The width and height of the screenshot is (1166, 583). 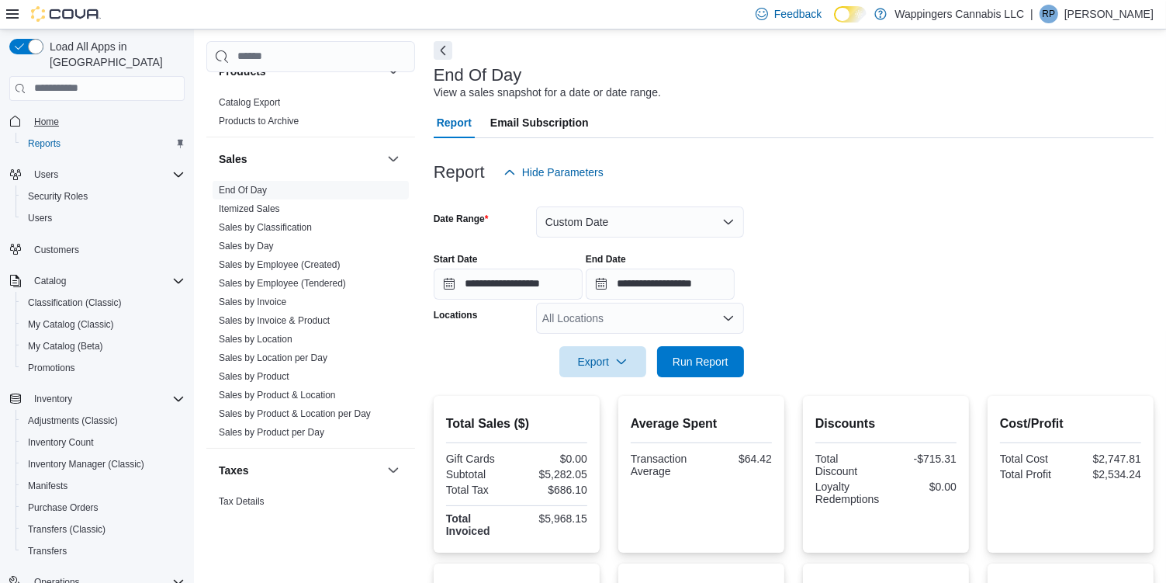 I want to click on h2: Total Sales ($), so click(x=517, y=424).